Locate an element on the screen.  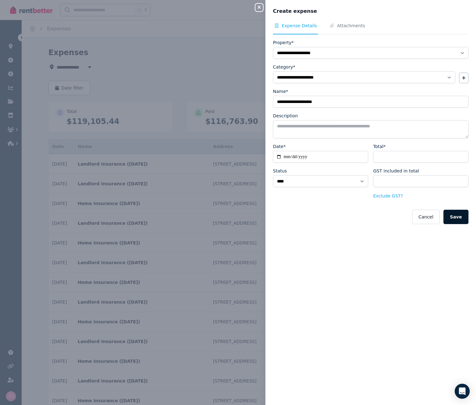
label: GST included in total is located at coordinates (396, 171).